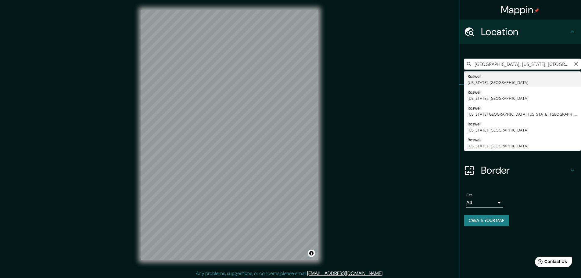  Describe the element at coordinates (486, 220) in the screenshot. I see `button: Create your map` at that location.